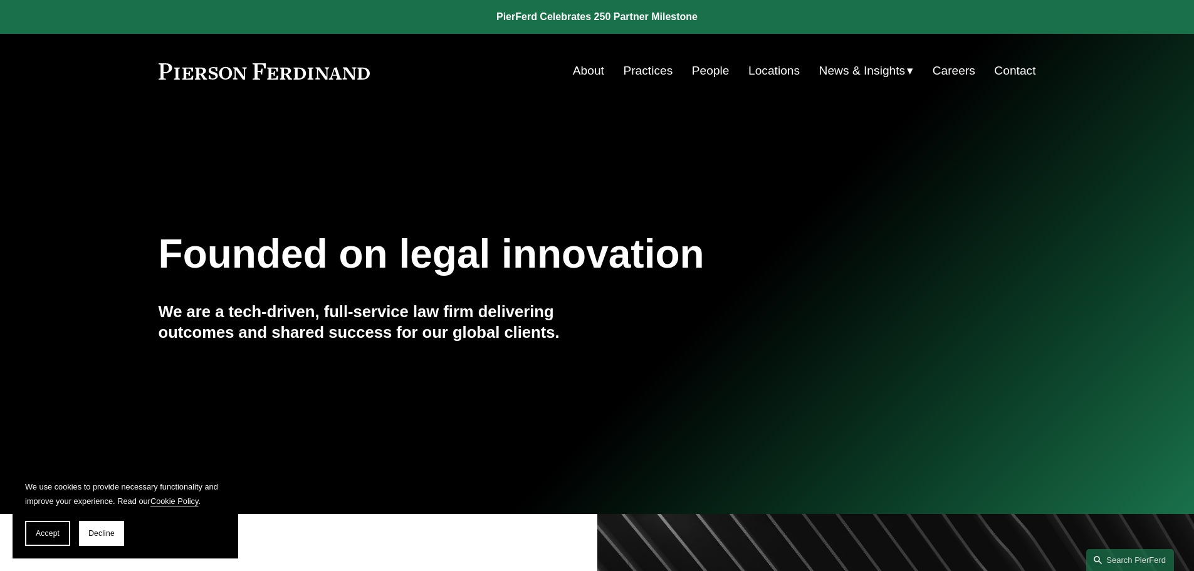 The width and height of the screenshot is (1194, 571). What do you see at coordinates (524, 254) in the screenshot?
I see `h1: Founded on legal innovation` at bounding box center [524, 254].